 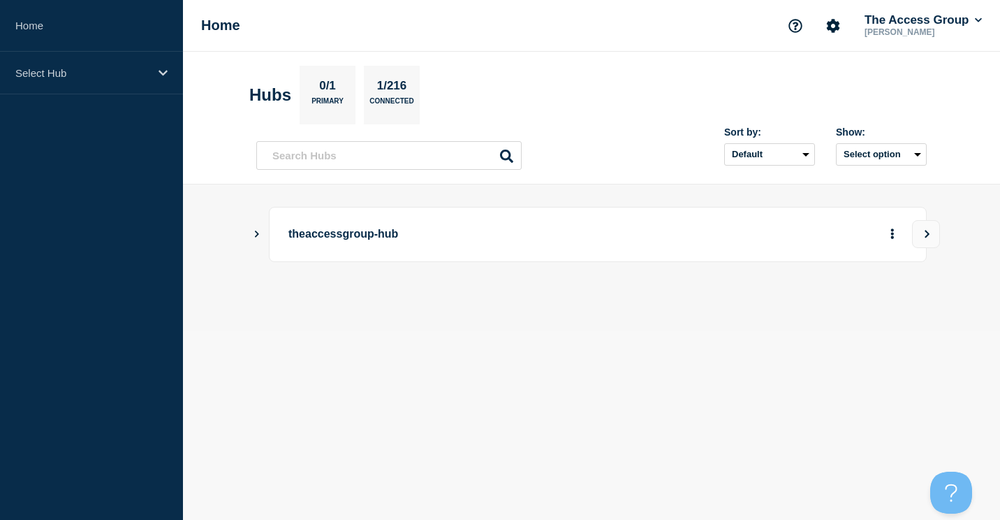 What do you see at coordinates (392, 88) in the screenshot?
I see `p: 1/216` at bounding box center [392, 88].